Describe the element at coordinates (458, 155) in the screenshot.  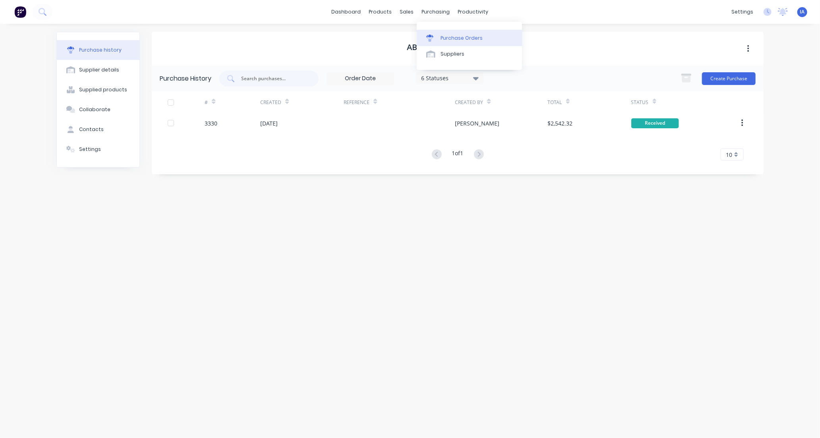
I see `div: 1 of 1` at that location.